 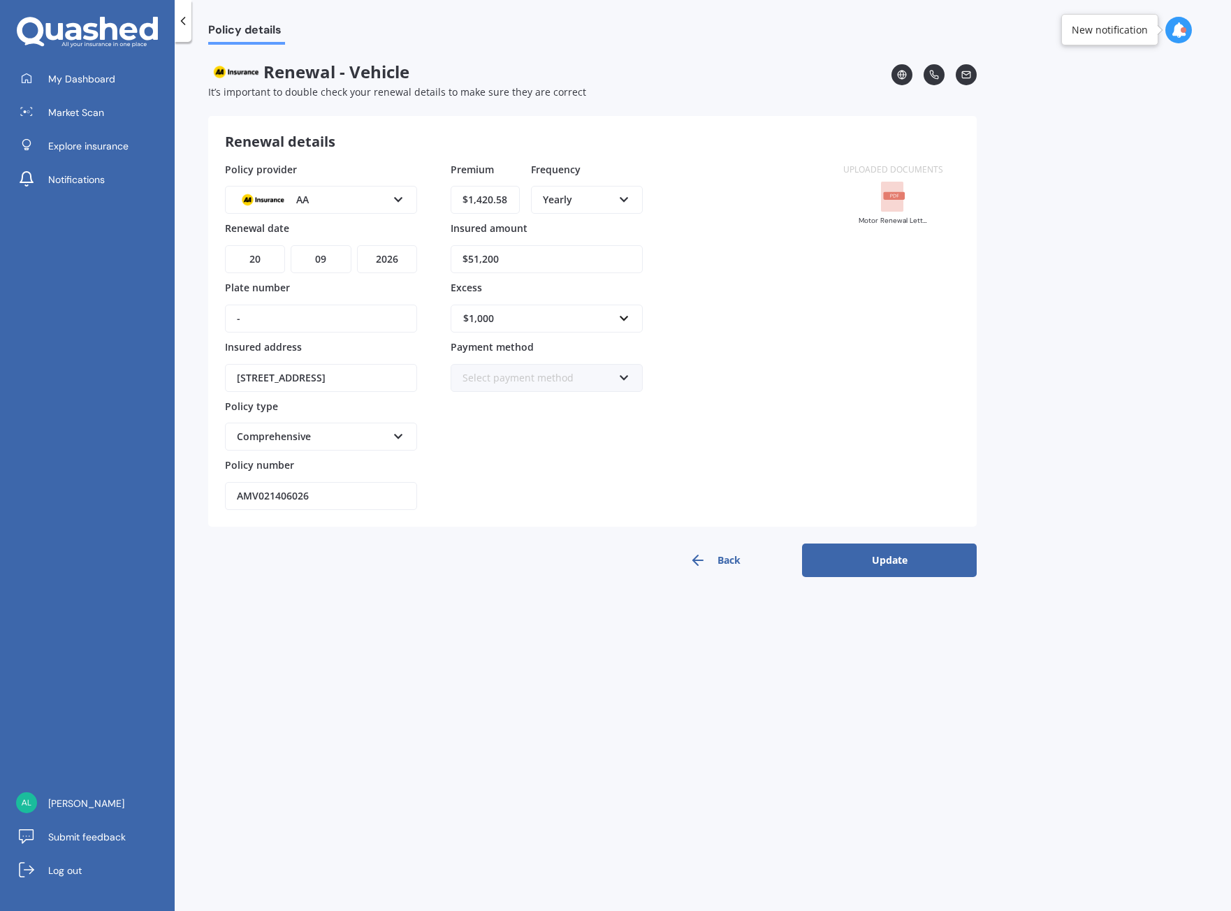 I want to click on div: Motor Renewal Letter AMV021406026 (2).pdf, so click(x=894, y=221).